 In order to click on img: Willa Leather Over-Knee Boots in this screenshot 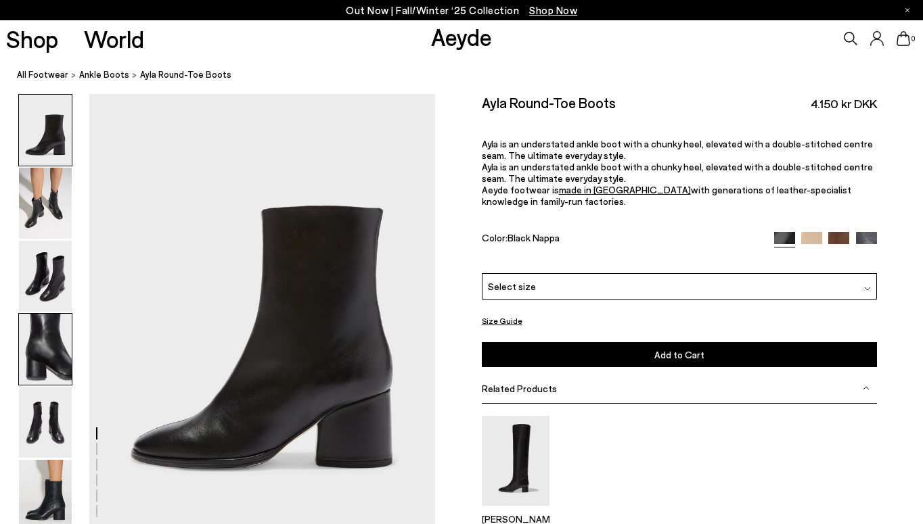, I will do `click(516, 460)`.